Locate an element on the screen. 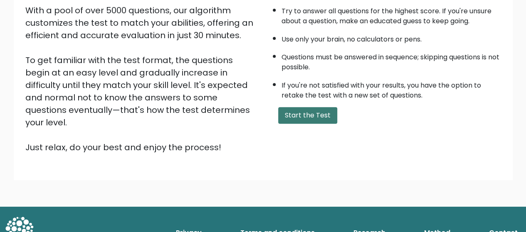 This screenshot has width=526, height=232. button: Start the Test is located at coordinates (307, 116).